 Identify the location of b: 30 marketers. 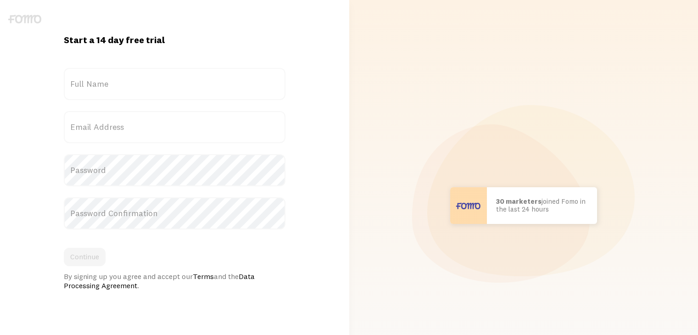
(519, 201).